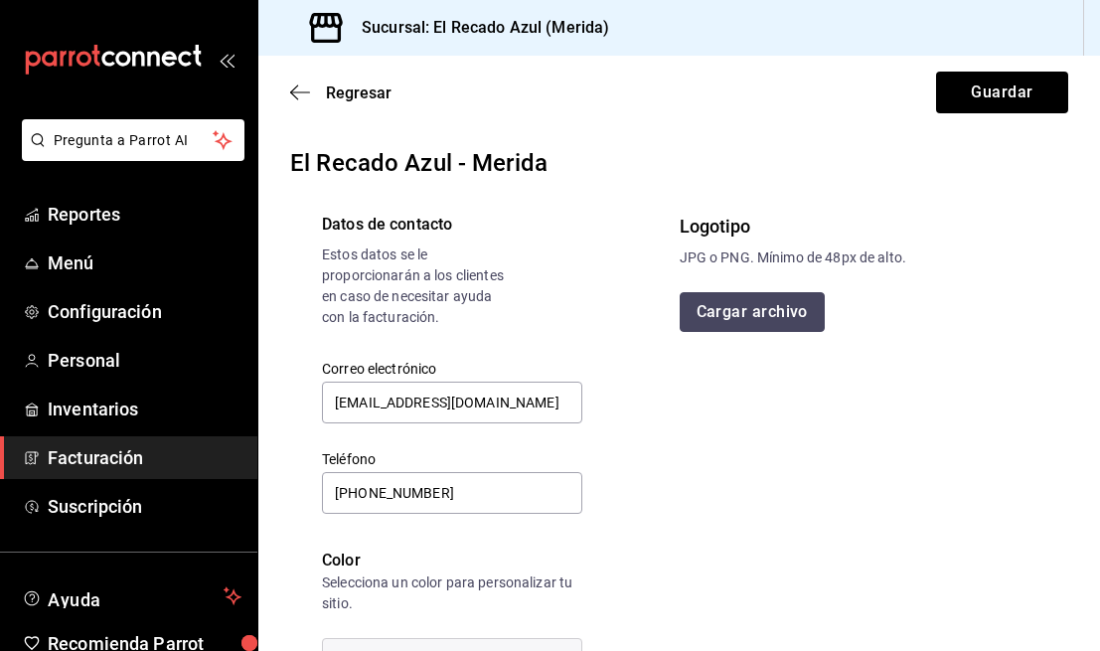 Image resolution: width=1100 pixels, height=651 pixels. Describe the element at coordinates (144, 506) in the screenshot. I see `span: Suscripción` at that location.